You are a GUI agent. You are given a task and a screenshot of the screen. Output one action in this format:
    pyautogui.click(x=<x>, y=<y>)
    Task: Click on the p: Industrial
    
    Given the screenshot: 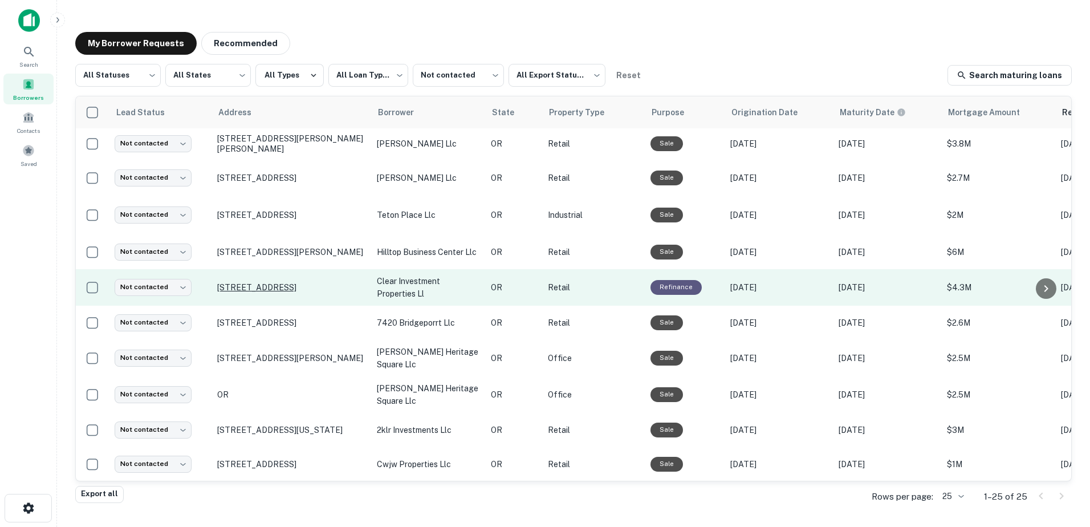 What is the action you would take?
    pyautogui.click(x=594, y=215)
    